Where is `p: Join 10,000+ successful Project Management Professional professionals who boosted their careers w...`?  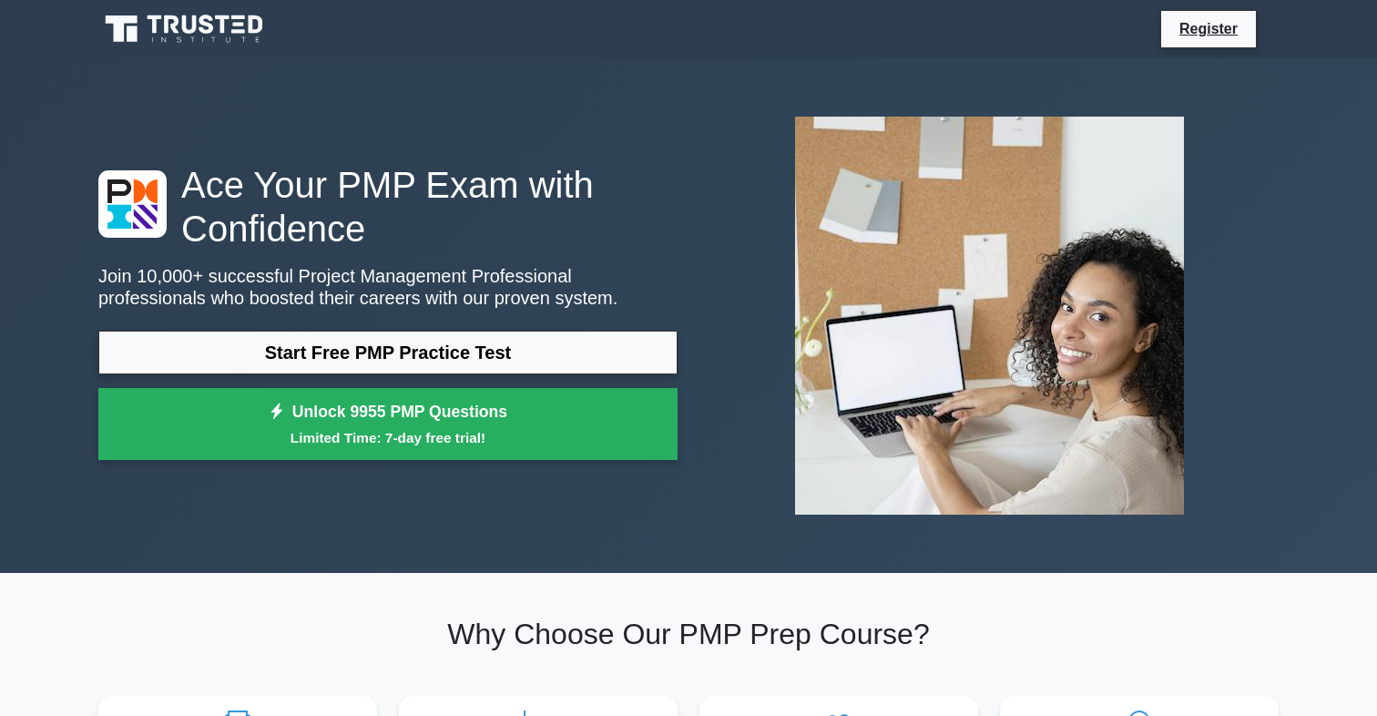 p: Join 10,000+ successful Project Management Professional professionals who boosted their careers w... is located at coordinates (388, 287).